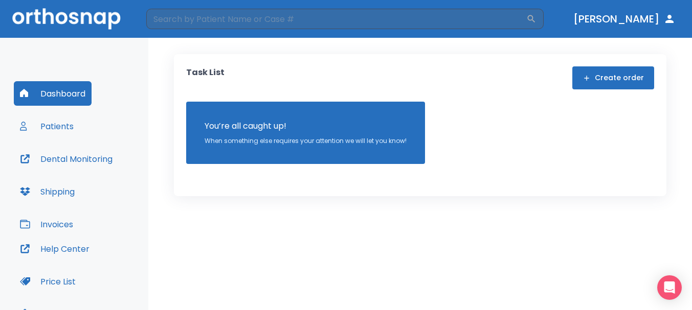  Describe the element at coordinates (47, 225) in the screenshot. I see `a: Invoices` at that location.